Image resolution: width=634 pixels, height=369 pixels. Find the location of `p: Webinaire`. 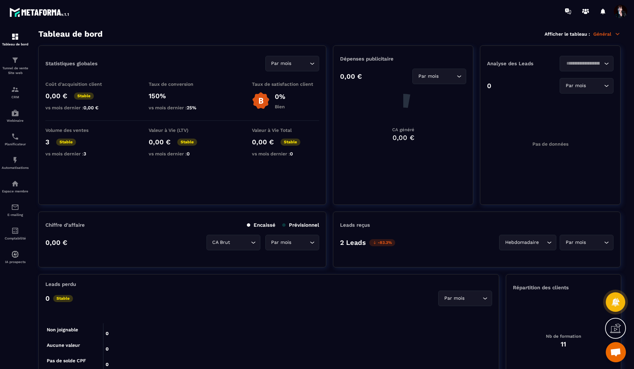

p: Webinaire is located at coordinates (15, 120).